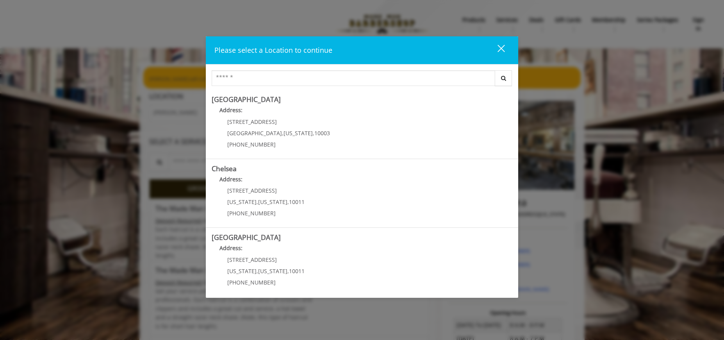 This screenshot has width=724, height=340. I want to click on span: 10003, so click(322, 133).